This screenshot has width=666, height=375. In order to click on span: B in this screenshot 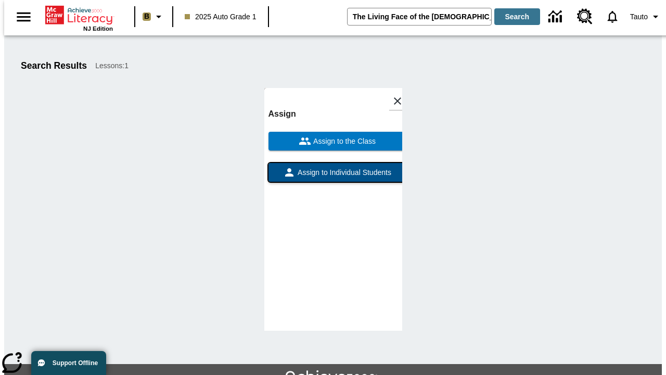, I will do `click(147, 16)`.